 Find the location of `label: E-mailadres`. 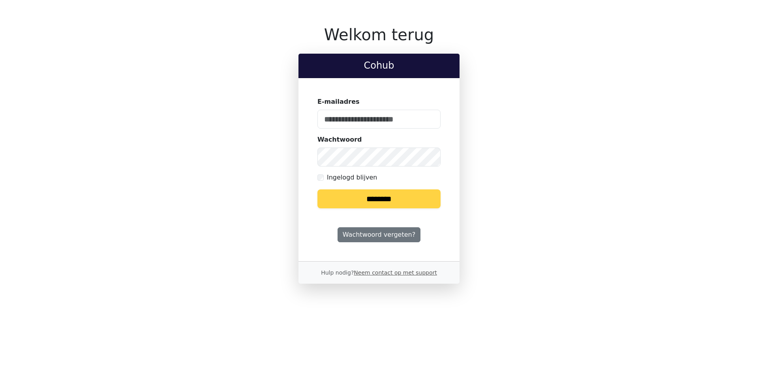

label: E-mailadres is located at coordinates (338, 102).